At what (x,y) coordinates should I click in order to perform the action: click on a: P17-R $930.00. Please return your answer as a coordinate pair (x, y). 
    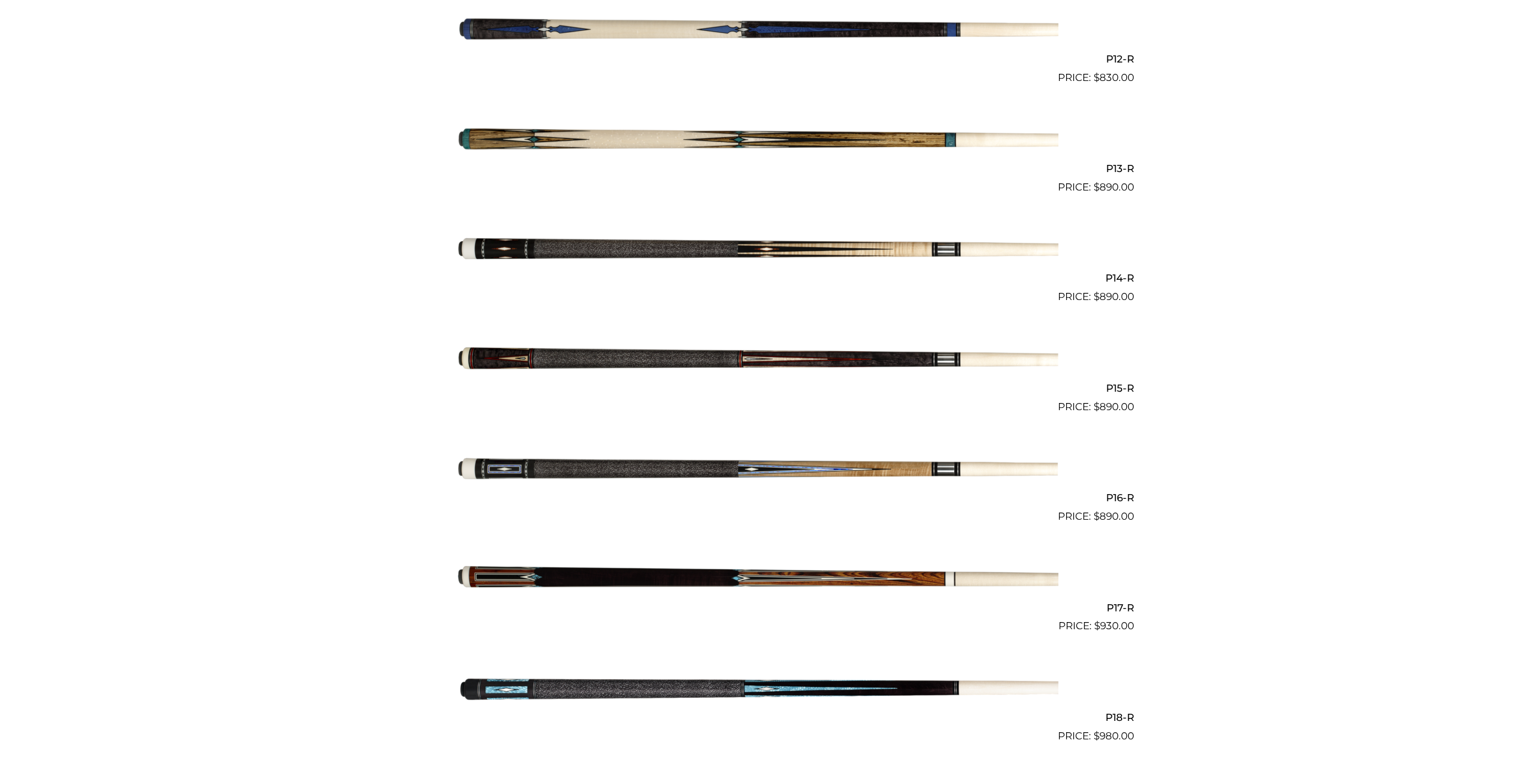
    Looking at the image, I should click on (758, 581).